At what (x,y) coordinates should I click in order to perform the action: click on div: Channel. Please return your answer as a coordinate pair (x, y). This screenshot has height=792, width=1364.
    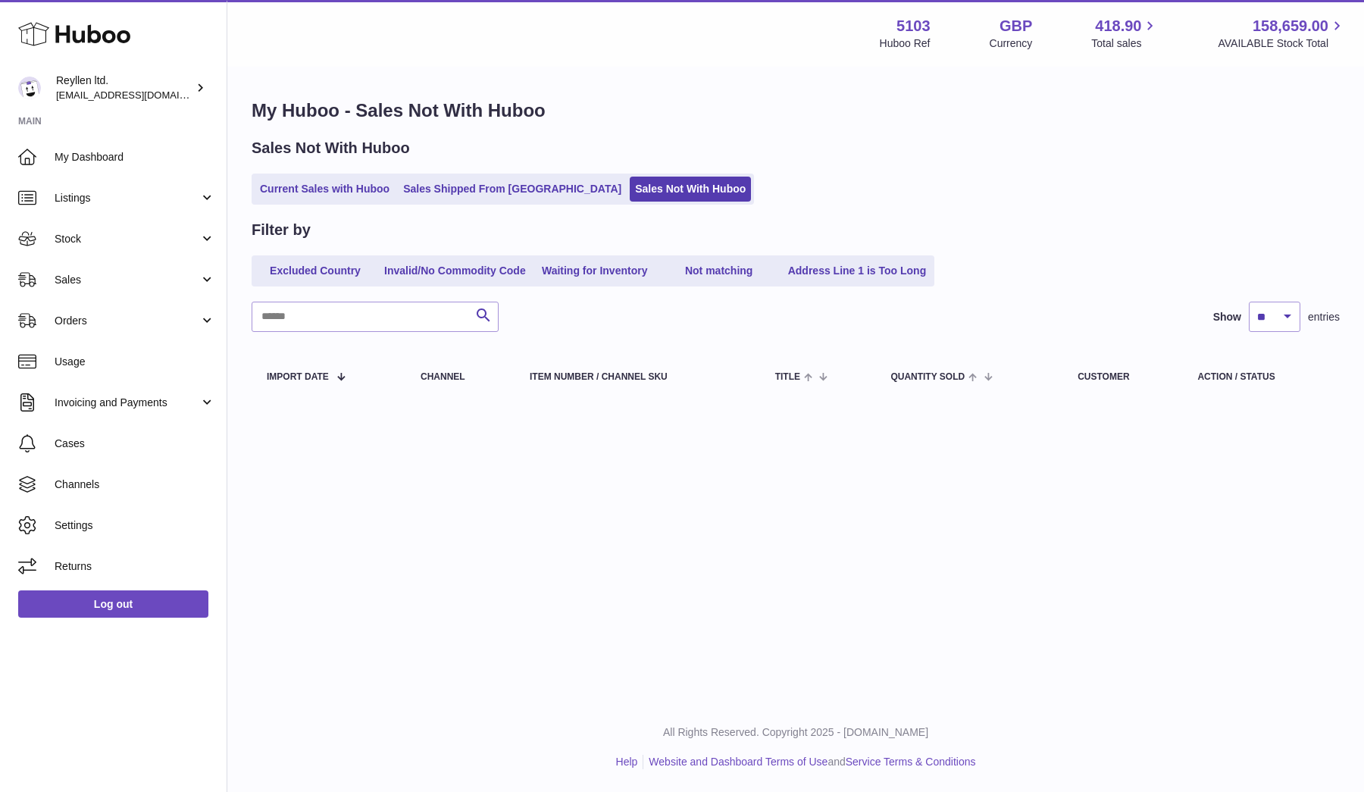
    Looking at the image, I should click on (460, 377).